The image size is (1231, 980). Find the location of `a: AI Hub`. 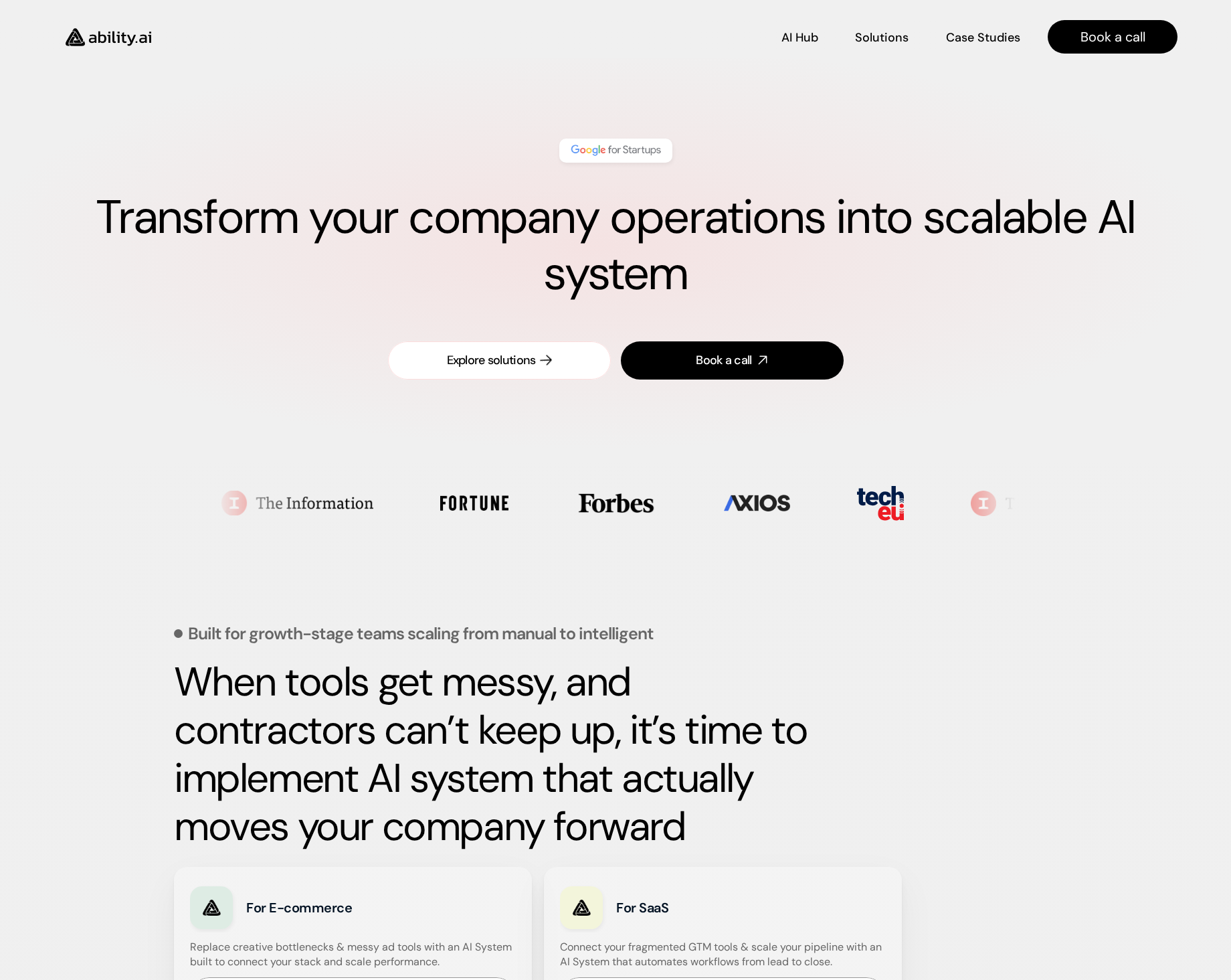

a: AI Hub is located at coordinates (799, 37).